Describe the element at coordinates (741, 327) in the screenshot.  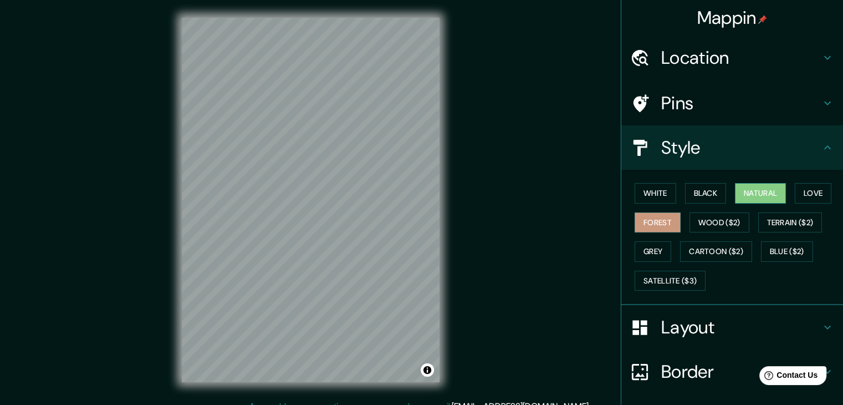
I see `h4: Layout` at that location.